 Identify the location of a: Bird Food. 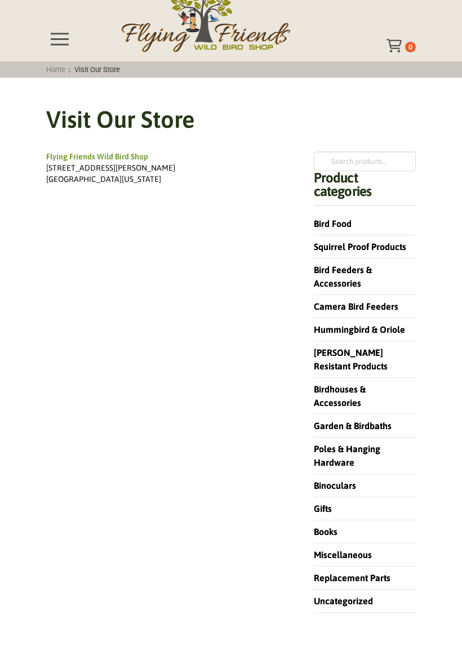
(332, 223).